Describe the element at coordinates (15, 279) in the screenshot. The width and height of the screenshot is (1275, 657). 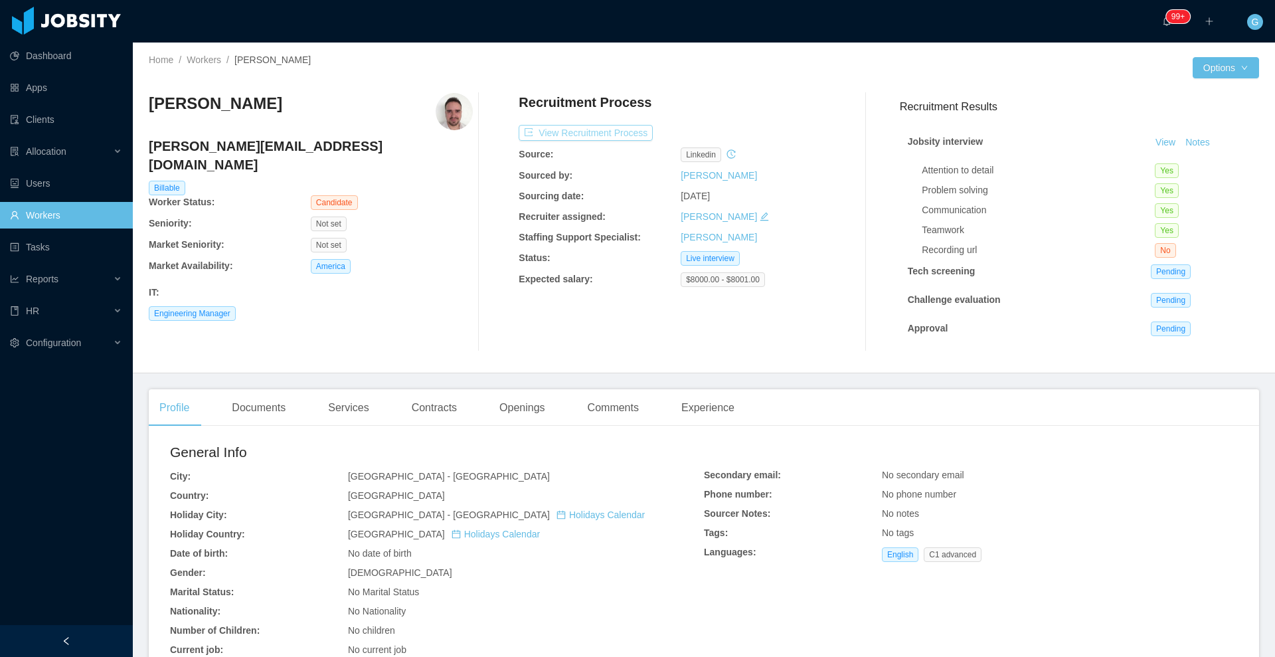
I see `i: icon: line-chart` at that location.